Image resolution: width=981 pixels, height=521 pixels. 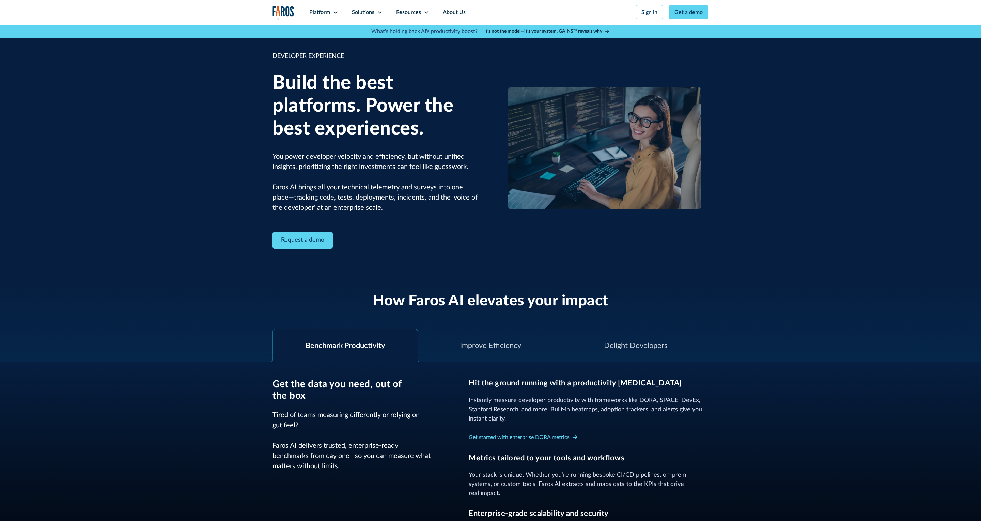 What do you see at coordinates (303, 240) in the screenshot?
I see `a: Contact Modal` at bounding box center [303, 240].